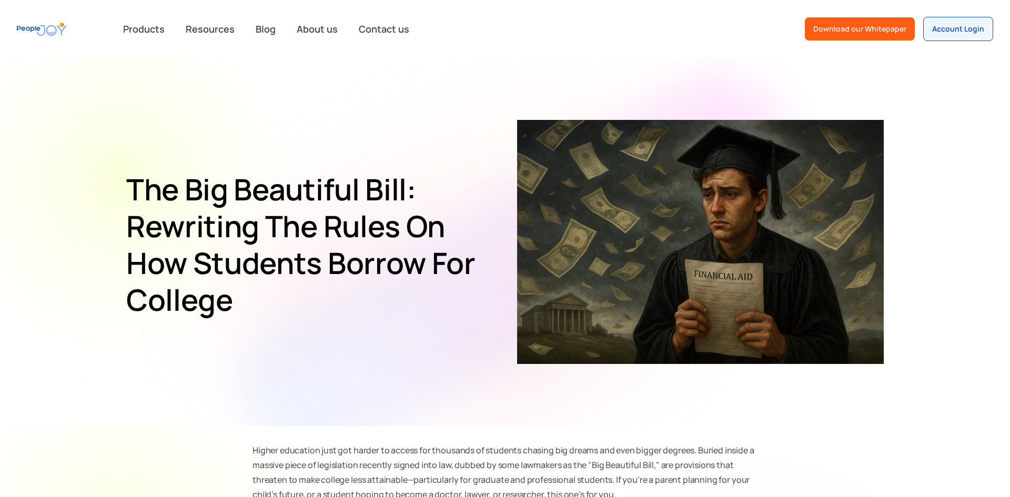 The width and height of the screenshot is (1010, 497). Describe the element at coordinates (305, 244) in the screenshot. I see `h1: The Big Beautiful Bill: Rewriting the Rules on How Students Borrow for College` at that location.